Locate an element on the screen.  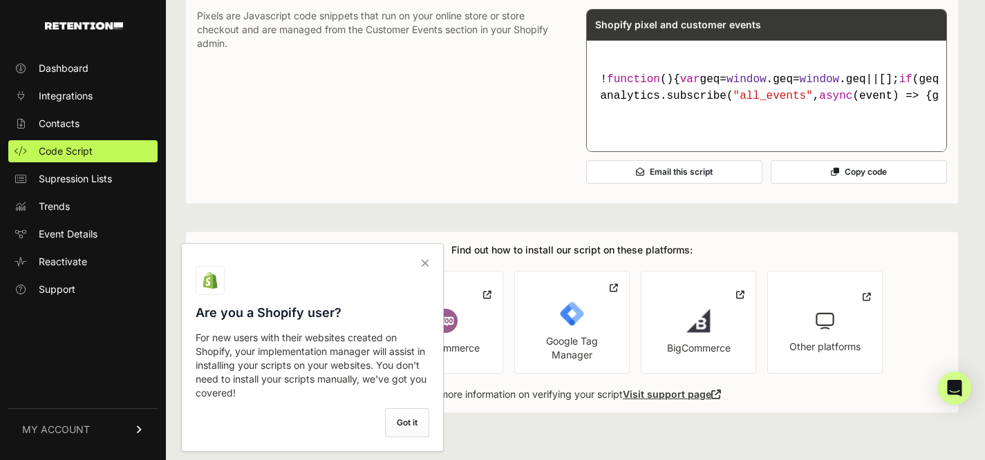
div: Shopify pixel and customer events is located at coordinates (767, 25).